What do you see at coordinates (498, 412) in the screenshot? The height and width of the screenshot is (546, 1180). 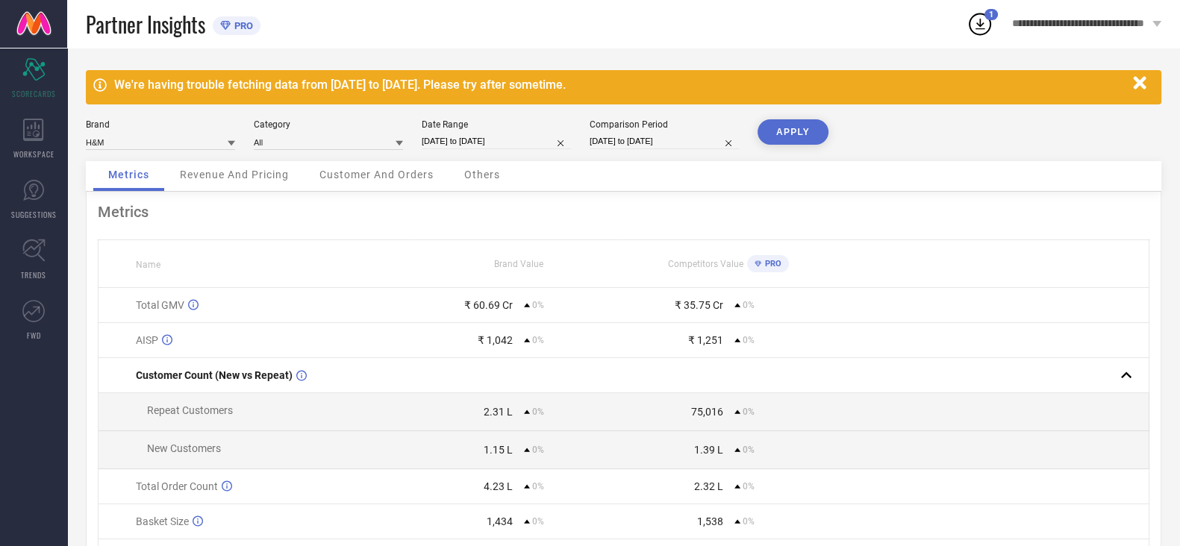 I see `div: 2.31 L` at bounding box center [498, 412].